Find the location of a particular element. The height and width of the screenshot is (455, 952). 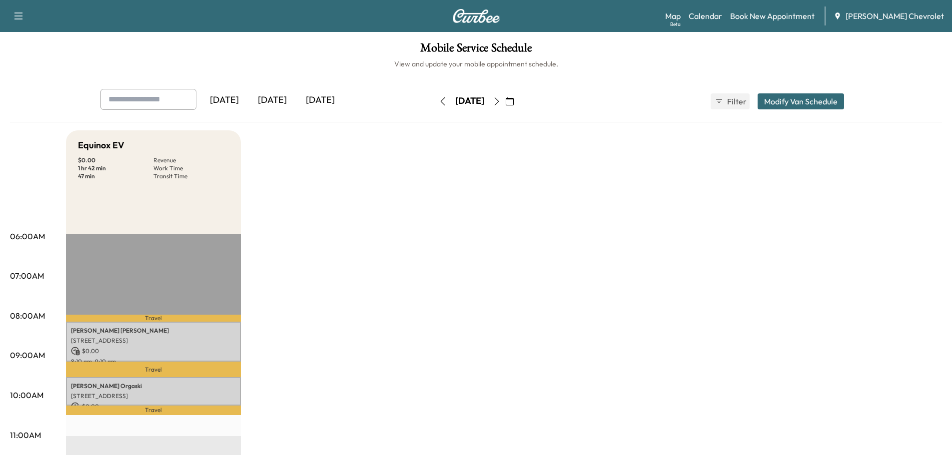

p: 10:00AM is located at coordinates (26, 395).